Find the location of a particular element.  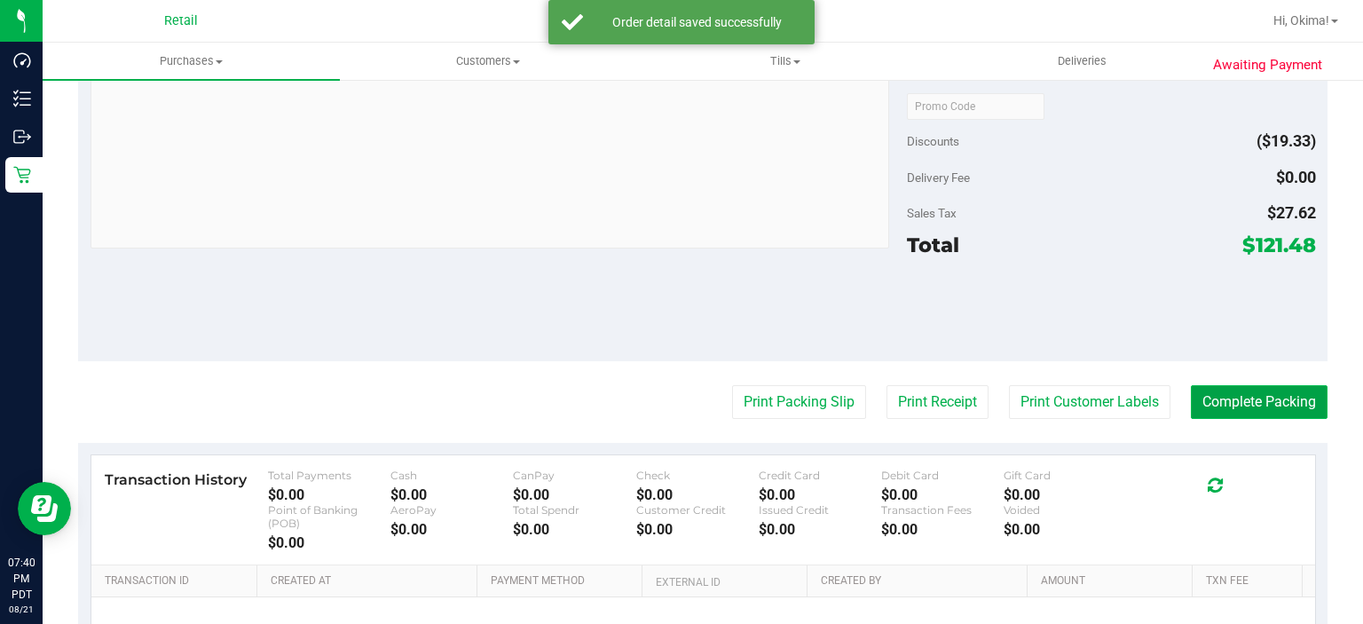

div: Total Payments is located at coordinates (329, 475).